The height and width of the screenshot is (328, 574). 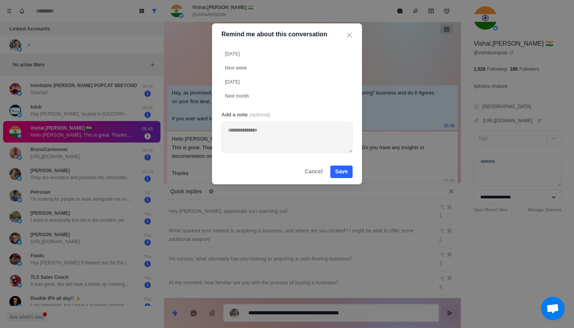 What do you see at coordinates (349, 35) in the screenshot?
I see `button: Close` at bounding box center [349, 35].